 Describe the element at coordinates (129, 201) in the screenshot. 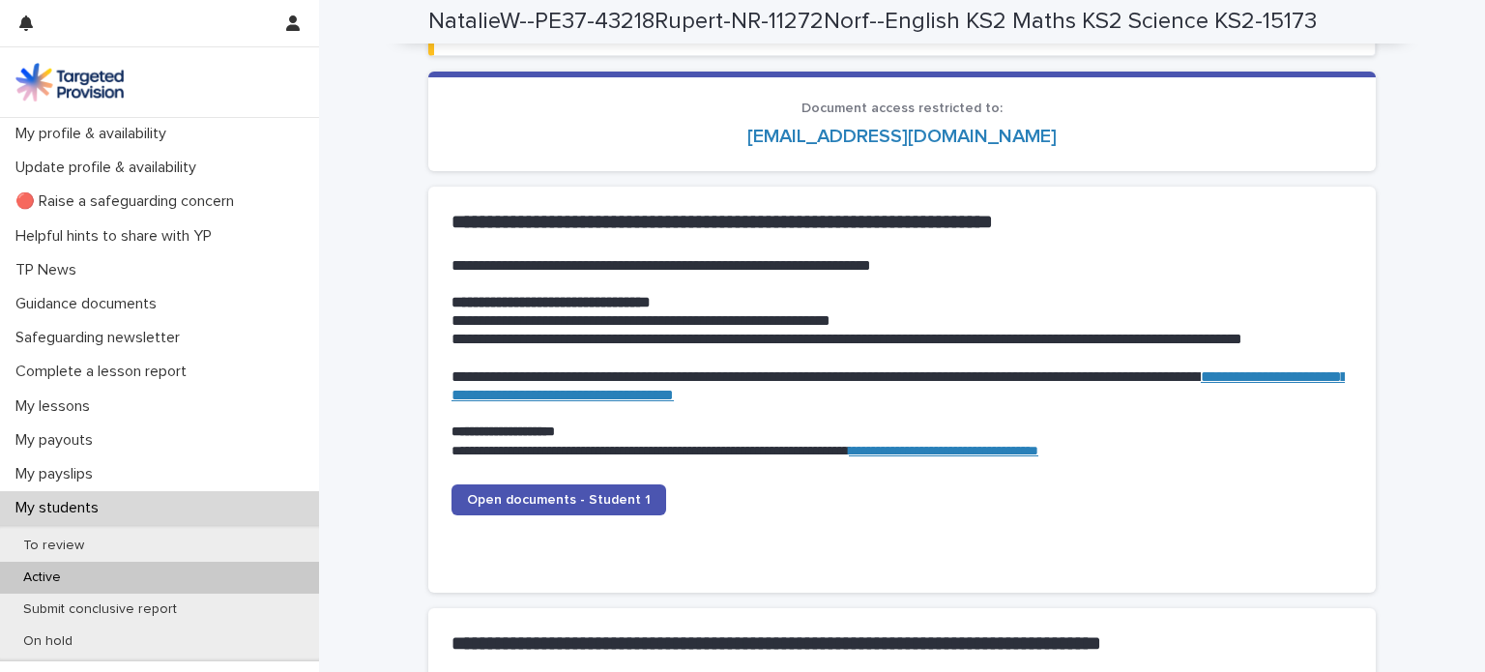

I see `p: 🔴 Raise a safeguarding concern` at that location.